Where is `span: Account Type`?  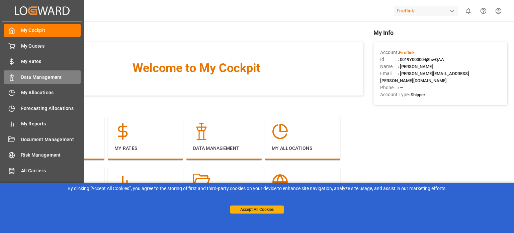 span: Account Type is located at coordinates (395, 94).